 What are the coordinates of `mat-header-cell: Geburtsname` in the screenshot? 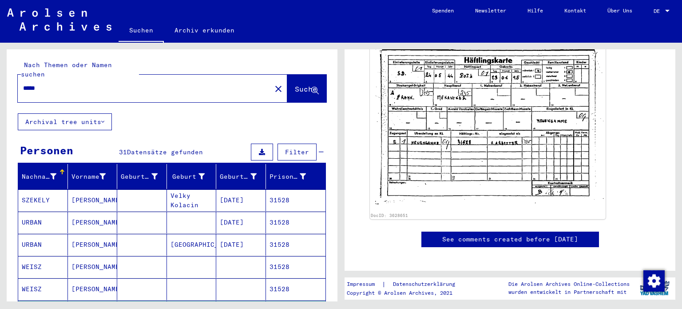 It's located at (142, 176).